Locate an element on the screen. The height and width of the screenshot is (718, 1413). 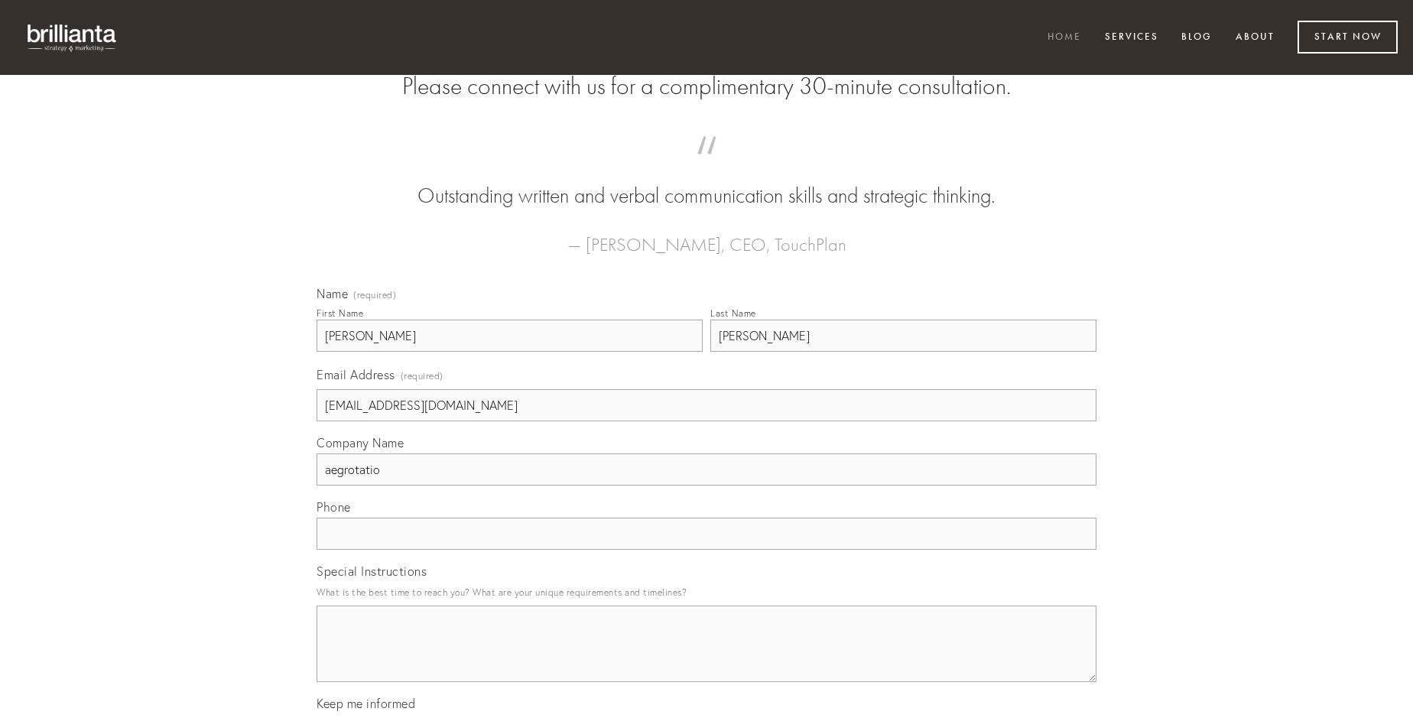
p: What is the best time to reach you? What are your unique requirements and timelines? is located at coordinates (706, 592).